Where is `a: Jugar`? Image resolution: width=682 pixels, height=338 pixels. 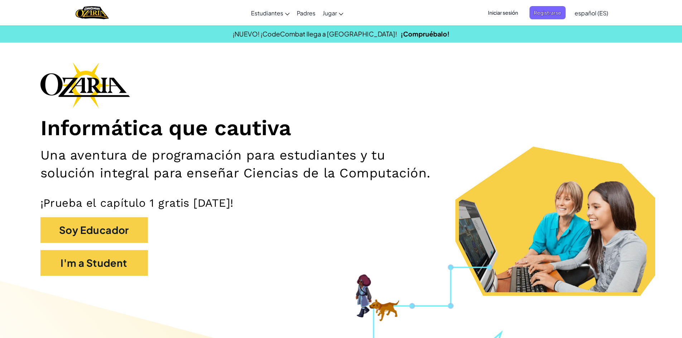 a: Jugar is located at coordinates (333, 13).